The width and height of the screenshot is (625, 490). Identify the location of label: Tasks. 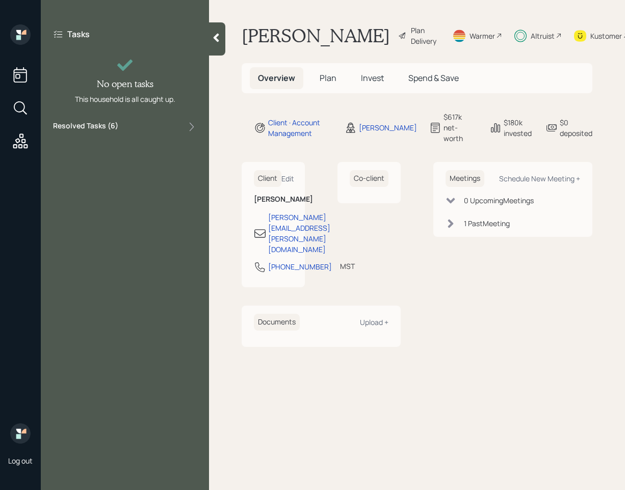
(78, 34).